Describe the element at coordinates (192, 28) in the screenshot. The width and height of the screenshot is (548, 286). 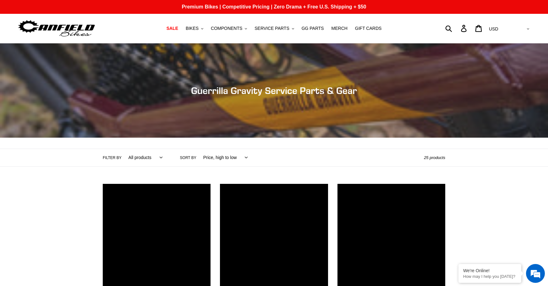
I see `span: BIKES` at that location.